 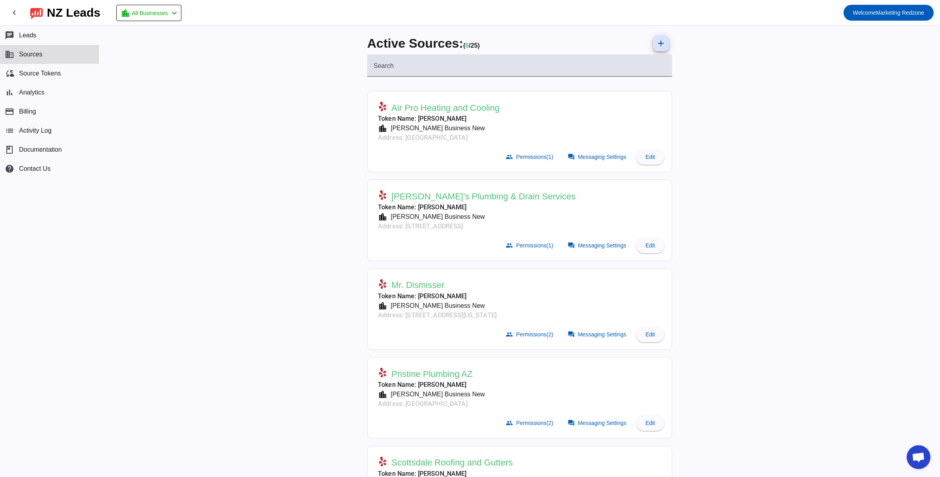 What do you see at coordinates (35, 131) in the screenshot?
I see `span: Activity Log` at bounding box center [35, 131].